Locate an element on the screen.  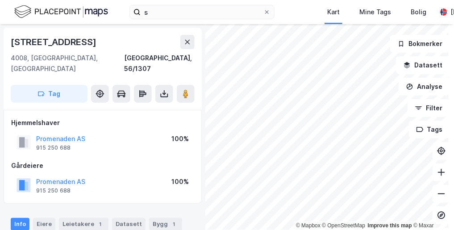
div: Hjemmelshaver is located at coordinates (103, 123).